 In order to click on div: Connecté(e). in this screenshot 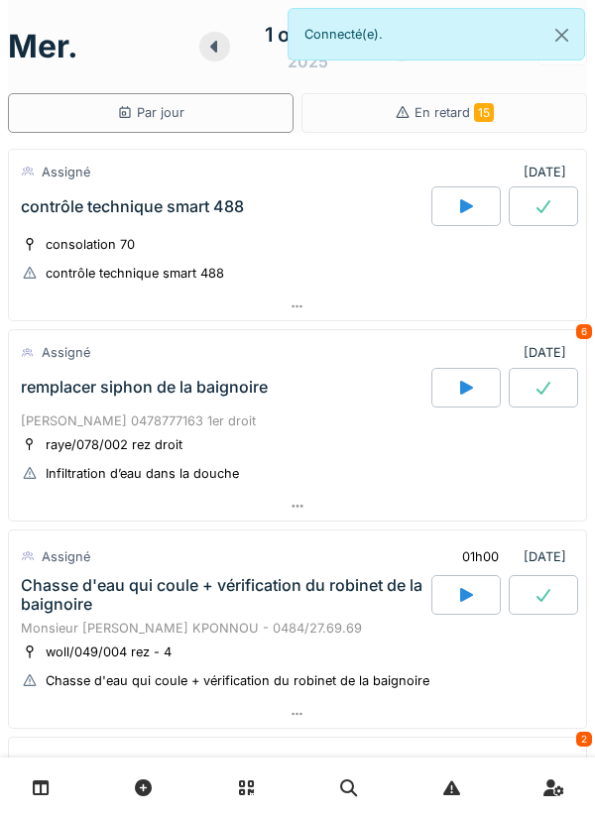, I will do `click(436, 34)`.